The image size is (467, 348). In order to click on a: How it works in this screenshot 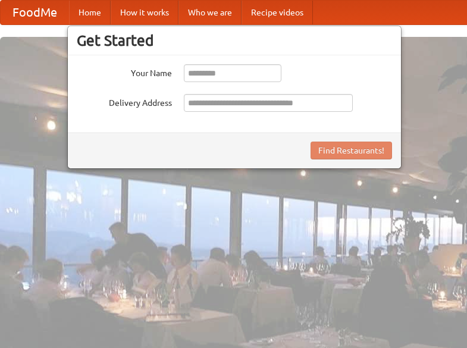, I will do `click(145, 12)`.